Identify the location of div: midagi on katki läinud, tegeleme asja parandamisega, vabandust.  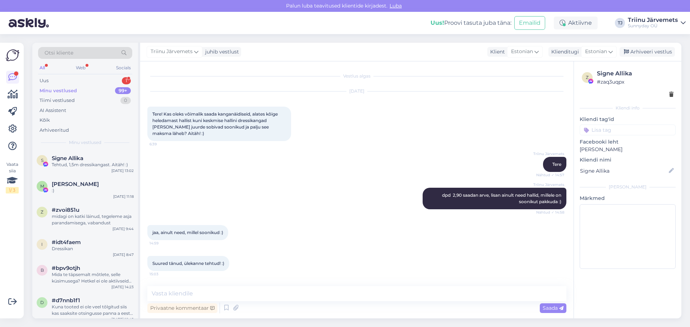
(93, 220).